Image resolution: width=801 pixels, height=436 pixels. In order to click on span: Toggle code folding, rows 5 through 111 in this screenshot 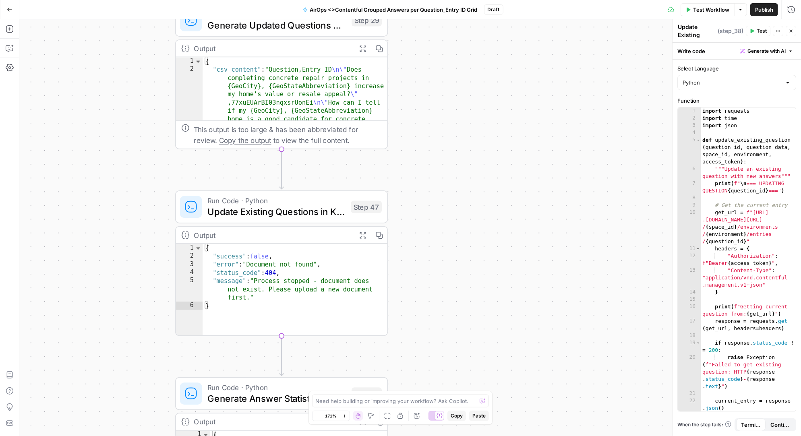, I will do `click(698, 140)`.